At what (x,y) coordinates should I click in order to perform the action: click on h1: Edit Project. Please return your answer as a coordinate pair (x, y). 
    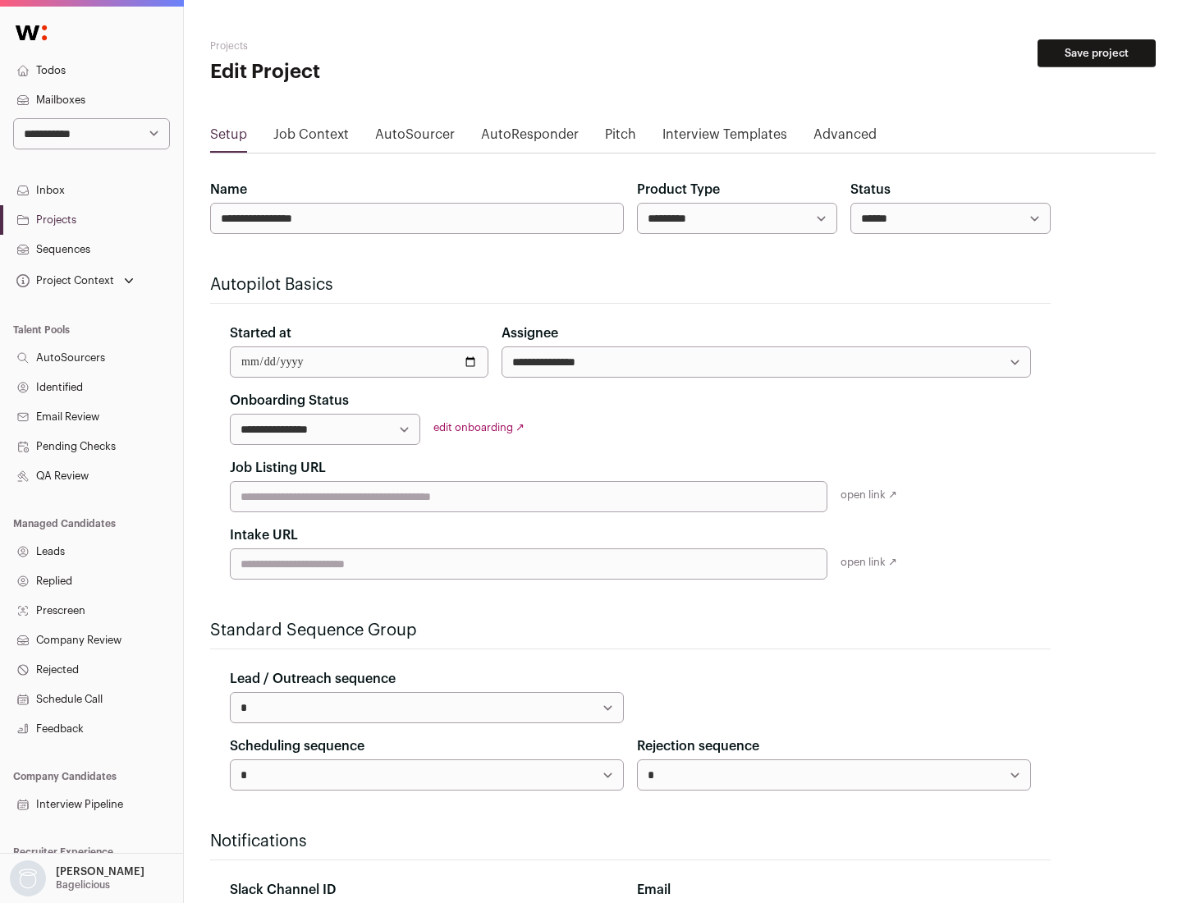
    Looking at the image, I should click on (368, 72).